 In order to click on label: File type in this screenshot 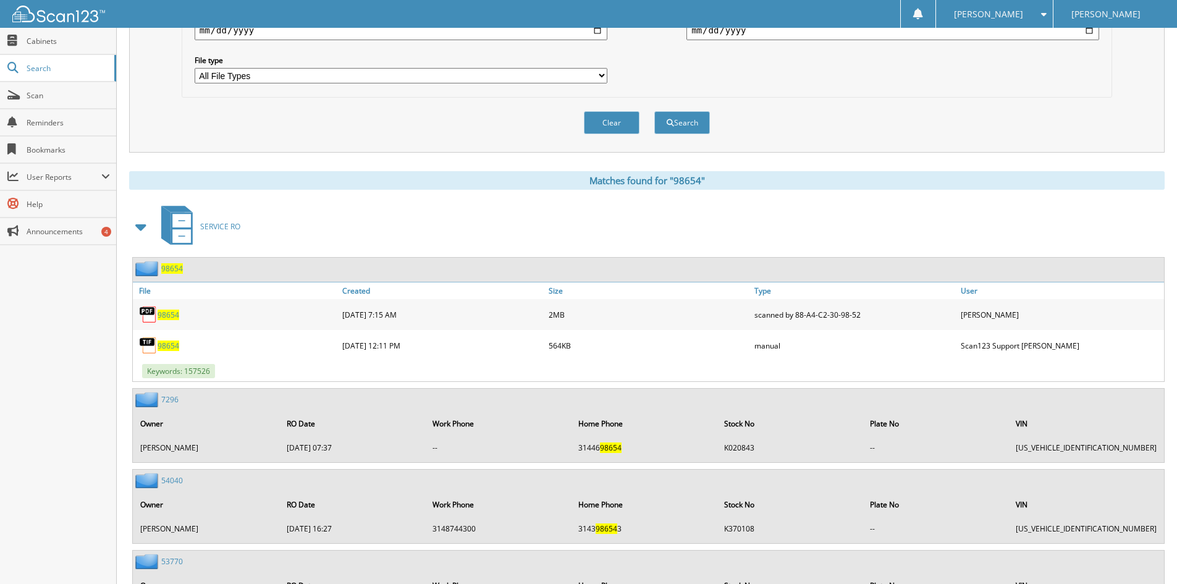, I will do `click(401, 60)`.